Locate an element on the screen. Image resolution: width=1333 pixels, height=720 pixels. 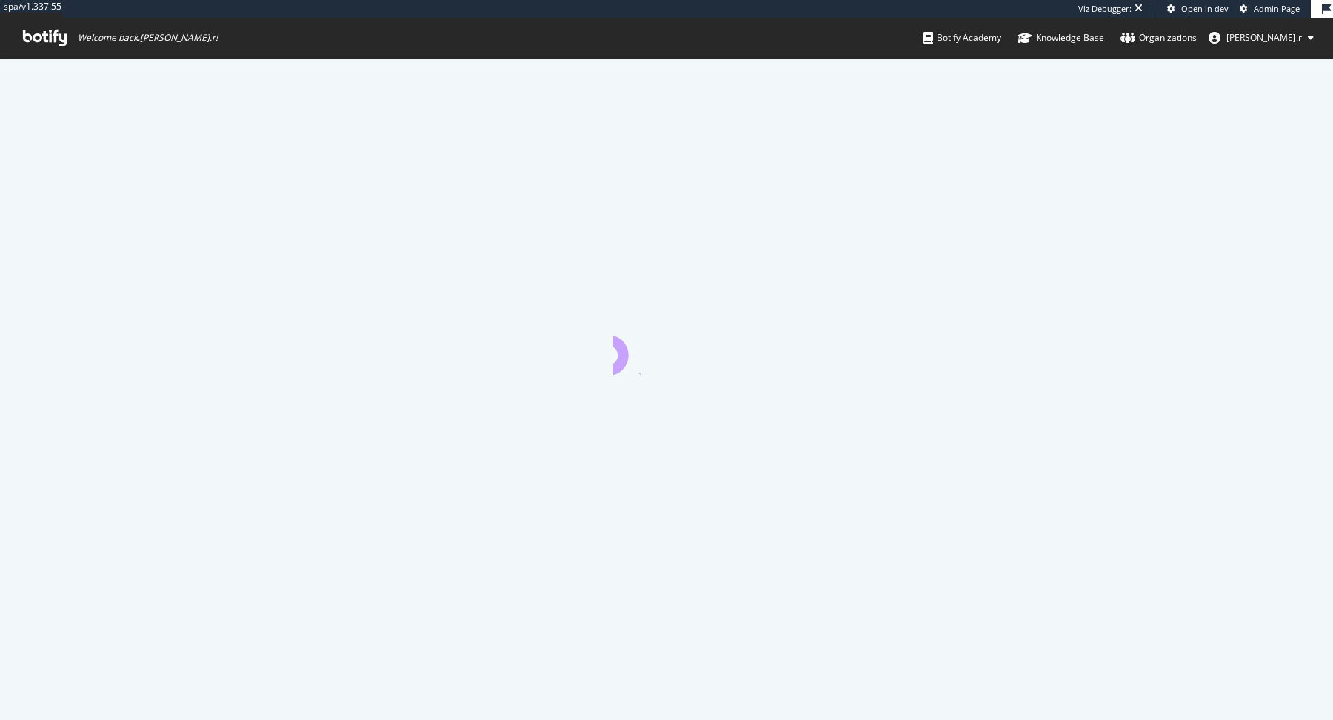
div: Organizations is located at coordinates (1158, 38).